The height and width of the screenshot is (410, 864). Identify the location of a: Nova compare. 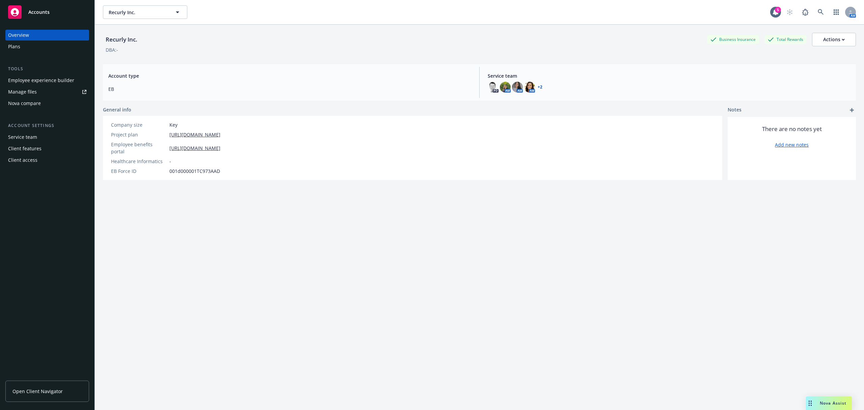
(47, 103).